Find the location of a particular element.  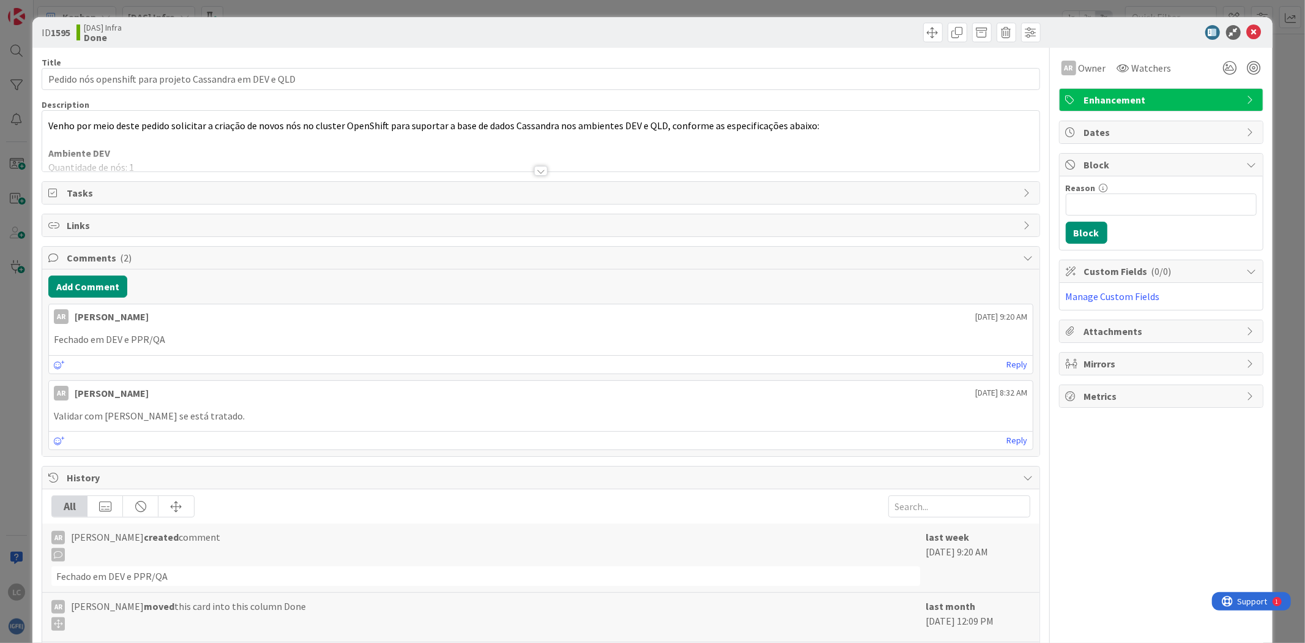

div: 1 is located at coordinates (65, 10).